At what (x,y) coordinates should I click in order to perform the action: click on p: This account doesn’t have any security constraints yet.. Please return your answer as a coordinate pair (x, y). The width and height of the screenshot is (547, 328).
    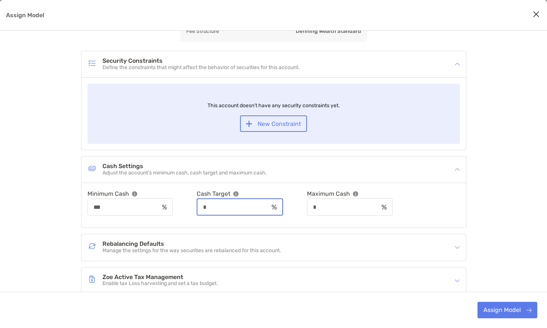
    Looking at the image, I should click on (274, 105).